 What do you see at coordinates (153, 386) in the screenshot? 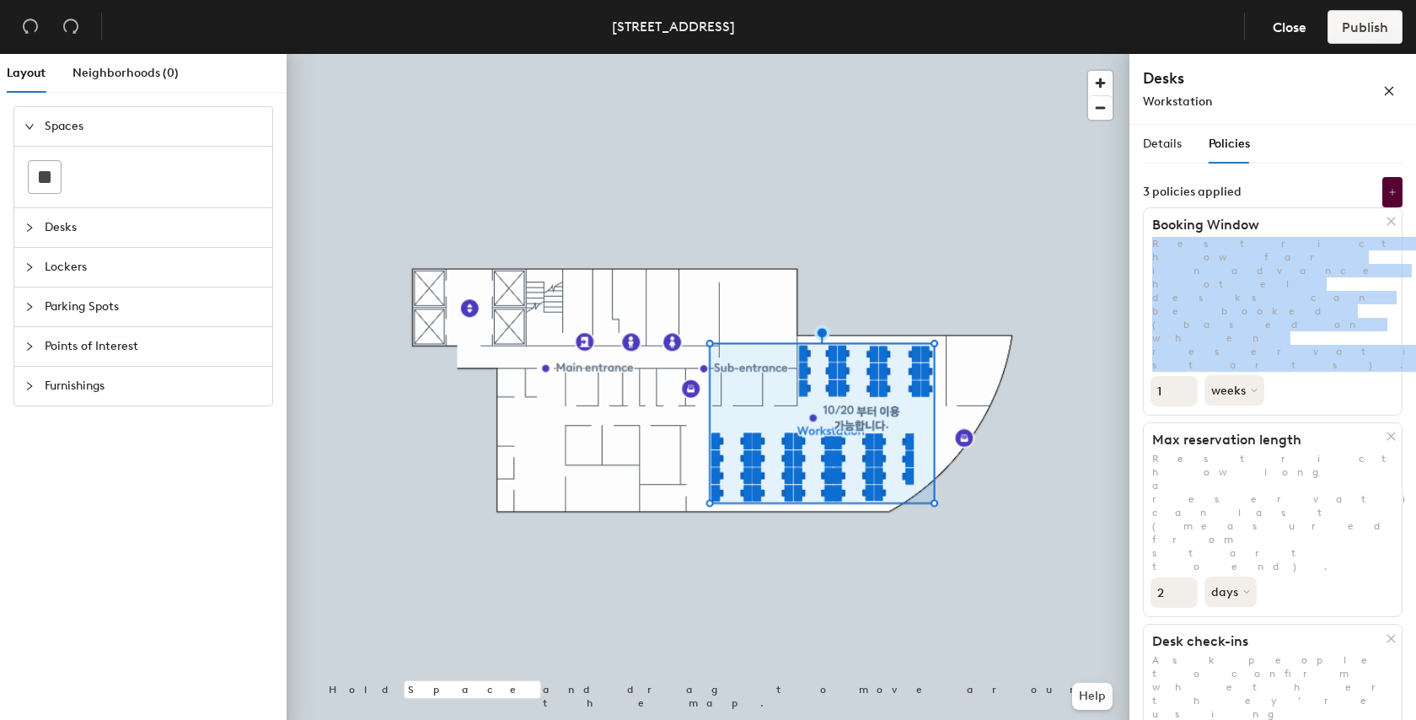
I see `span: Furnishings` at bounding box center [153, 386].